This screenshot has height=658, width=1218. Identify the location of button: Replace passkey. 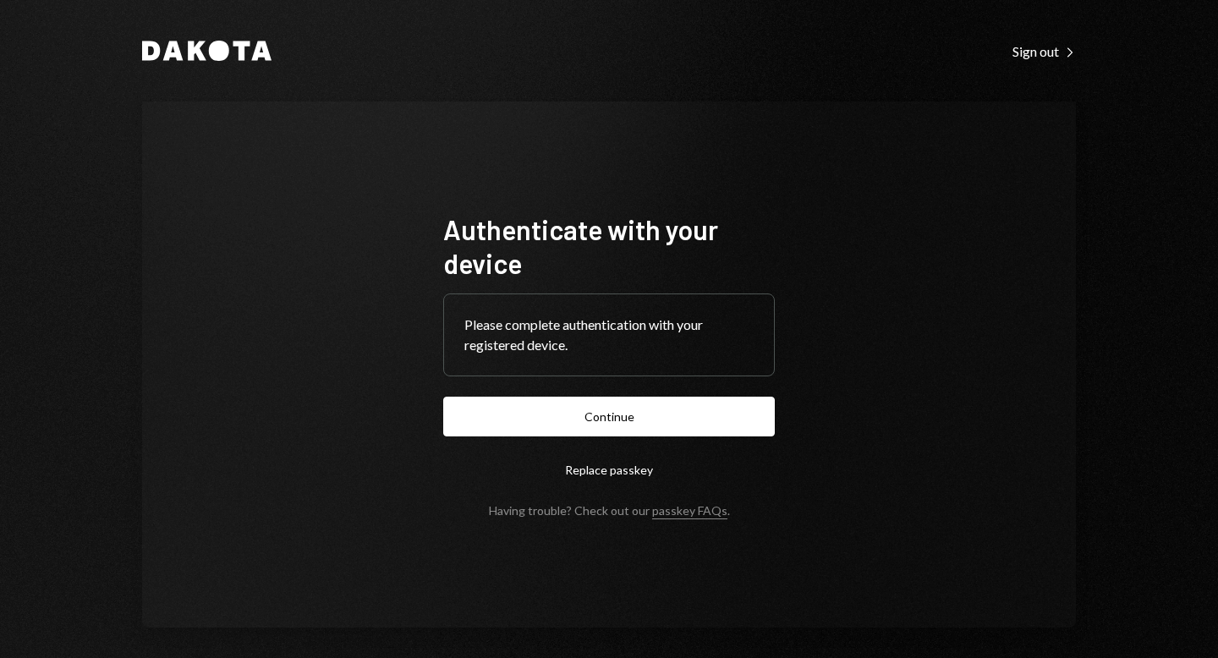
(609, 470).